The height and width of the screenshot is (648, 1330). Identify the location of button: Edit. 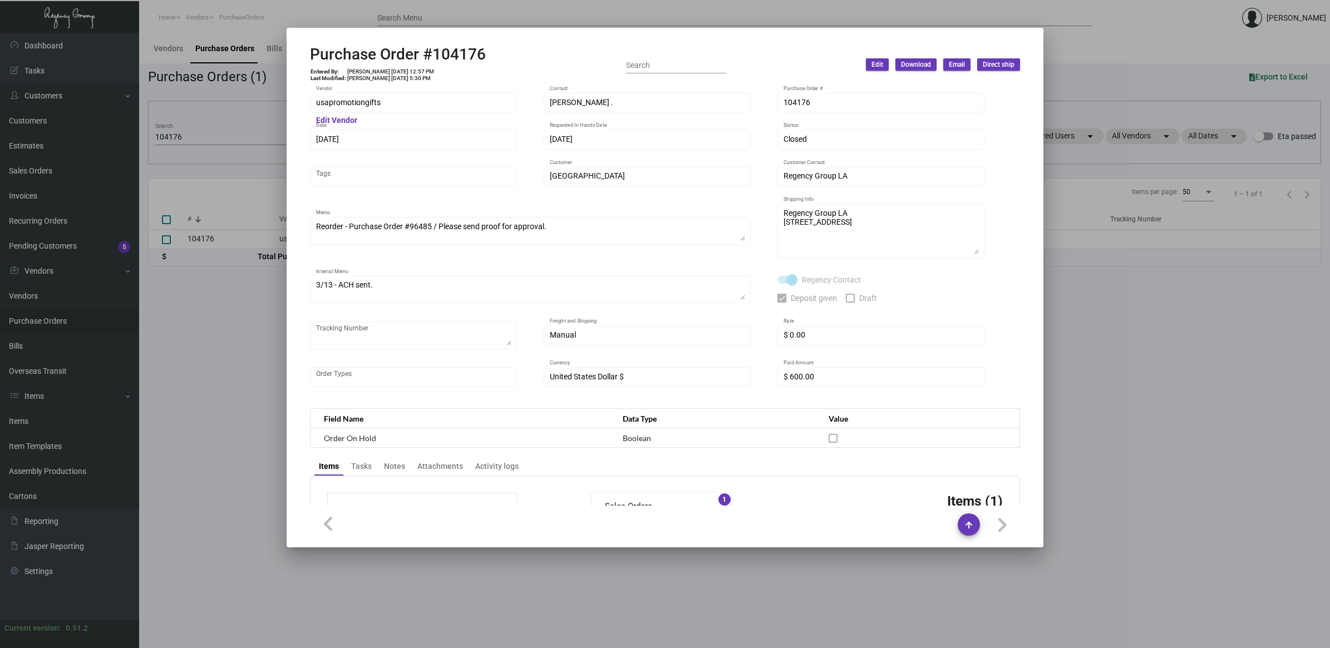
(877, 65).